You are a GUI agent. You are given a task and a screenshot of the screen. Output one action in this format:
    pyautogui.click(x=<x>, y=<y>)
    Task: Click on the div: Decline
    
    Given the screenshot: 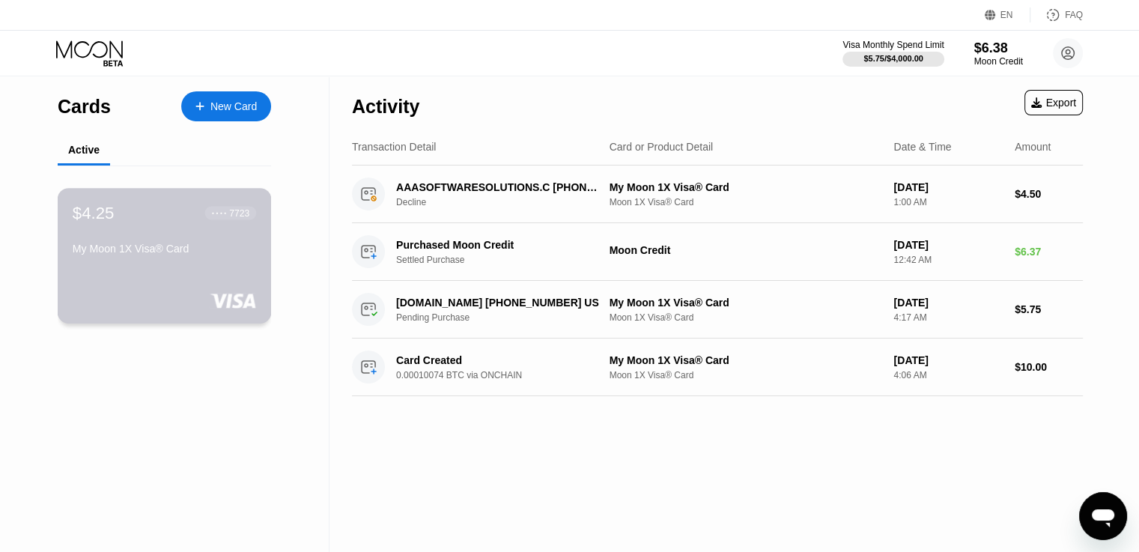 What is the action you would take?
    pyautogui.click(x=506, y=202)
    